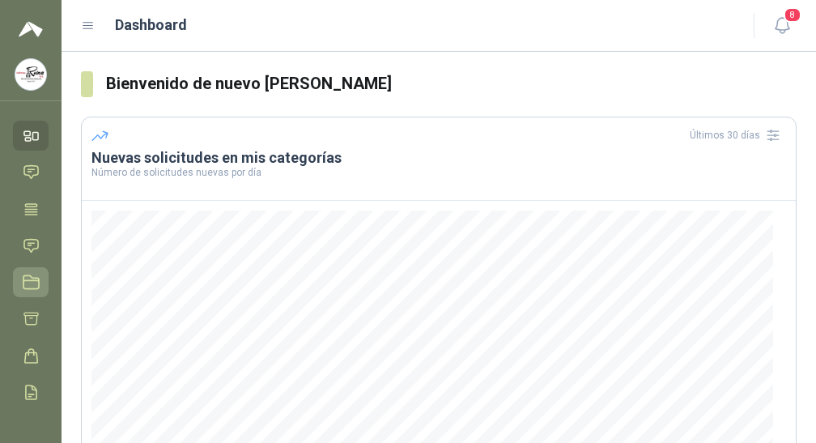 The height and width of the screenshot is (443, 816). Describe the element at coordinates (31, 29) in the screenshot. I see `img: Logo peakr` at that location.